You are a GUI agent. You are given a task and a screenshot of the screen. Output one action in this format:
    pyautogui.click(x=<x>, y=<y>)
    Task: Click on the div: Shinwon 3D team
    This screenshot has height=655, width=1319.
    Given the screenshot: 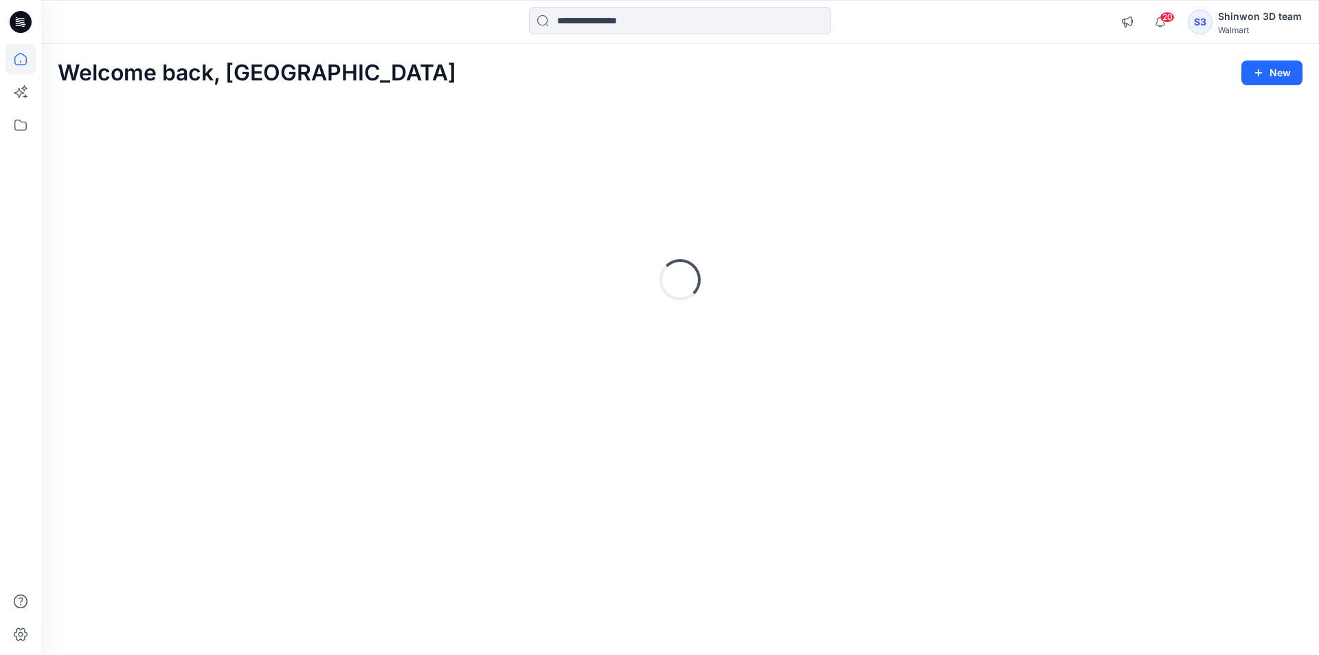 What is the action you would take?
    pyautogui.click(x=1260, y=16)
    